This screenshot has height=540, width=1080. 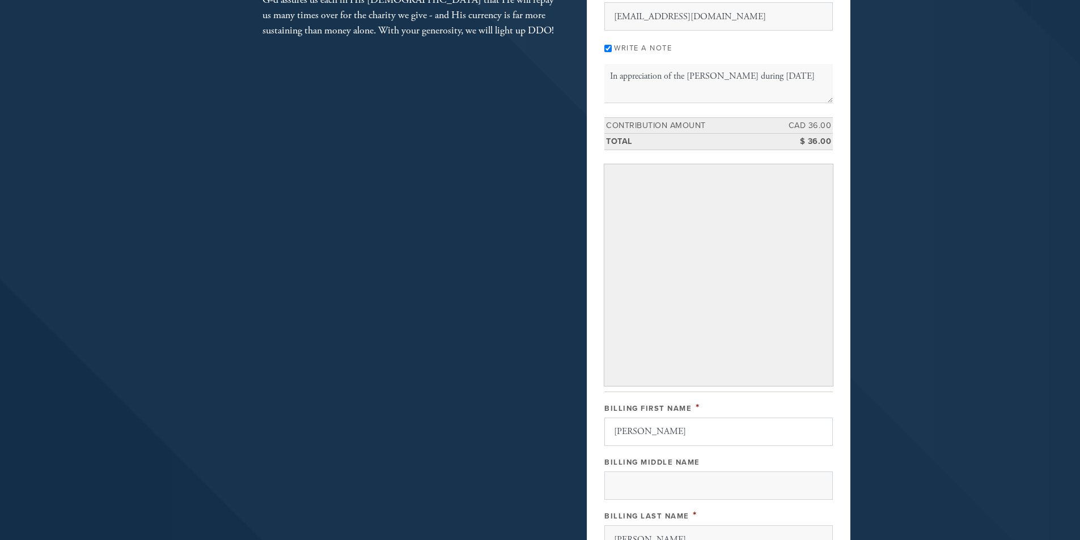 I want to click on td: $ 36.00, so click(x=807, y=142).